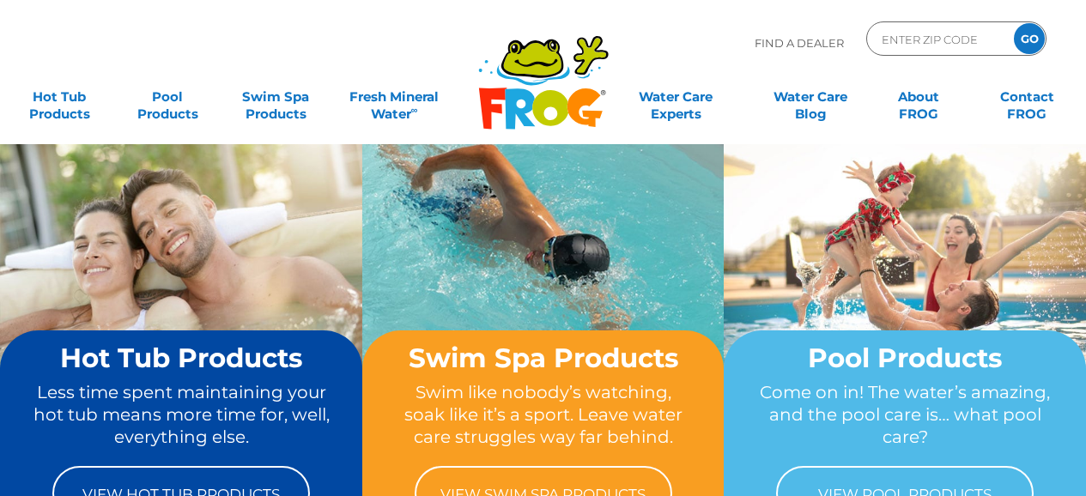 The height and width of the screenshot is (496, 1086). I want to click on input: GO, so click(1029, 39).